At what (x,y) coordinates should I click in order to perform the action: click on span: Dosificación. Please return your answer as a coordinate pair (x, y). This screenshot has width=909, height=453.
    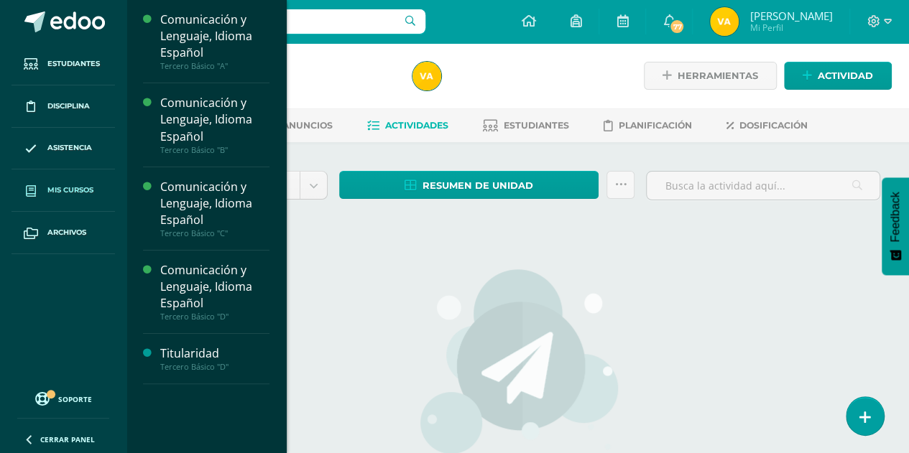
    Looking at the image, I should click on (773, 125).